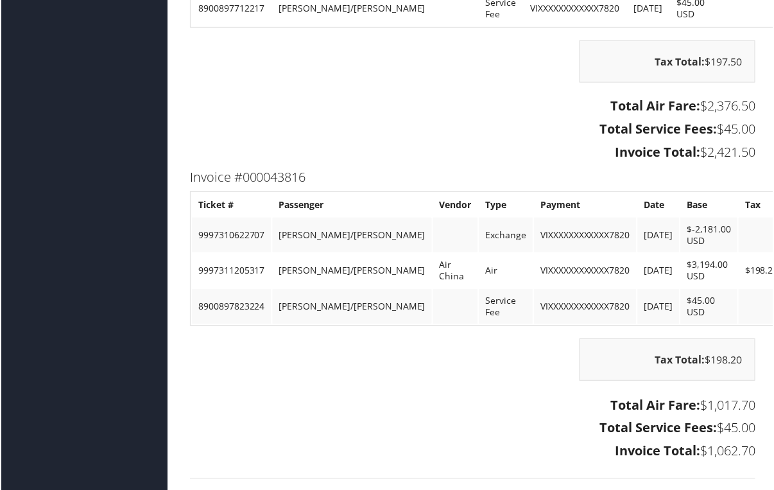  Describe the element at coordinates (456, 205) in the screenshot. I see `th: Vendor` at that location.